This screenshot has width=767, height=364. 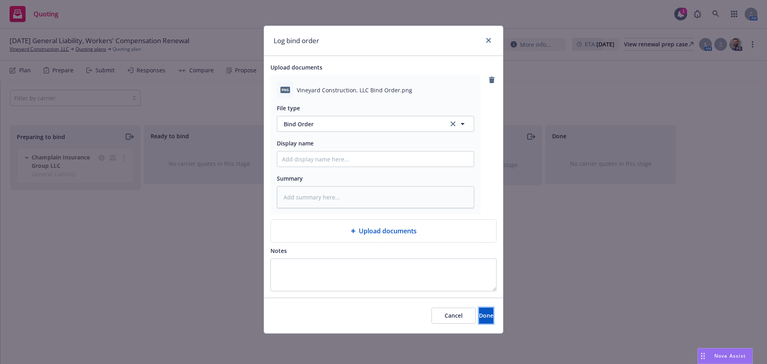 What do you see at coordinates (453, 315) in the screenshot?
I see `button: Cancel` at bounding box center [453, 315].